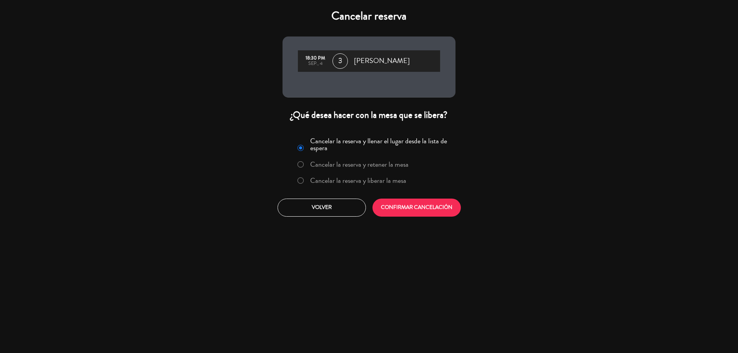  What do you see at coordinates (369, 16) in the screenshot?
I see `h4: Cancelar reserva` at bounding box center [369, 16].